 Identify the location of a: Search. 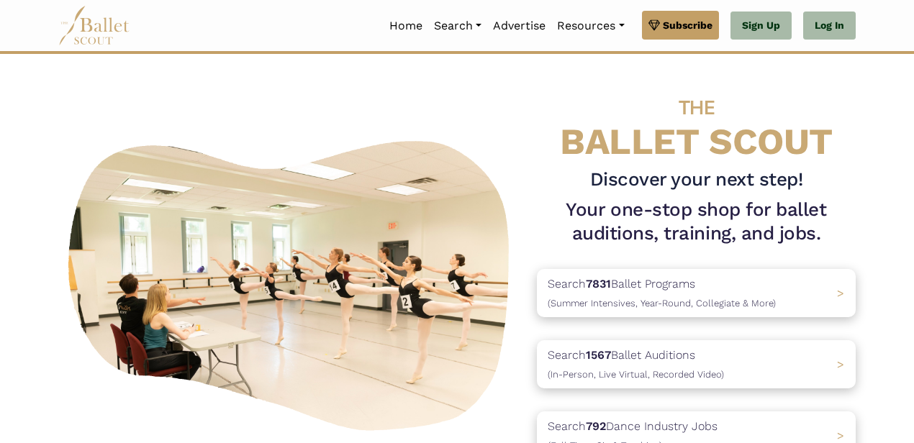
(458, 26).